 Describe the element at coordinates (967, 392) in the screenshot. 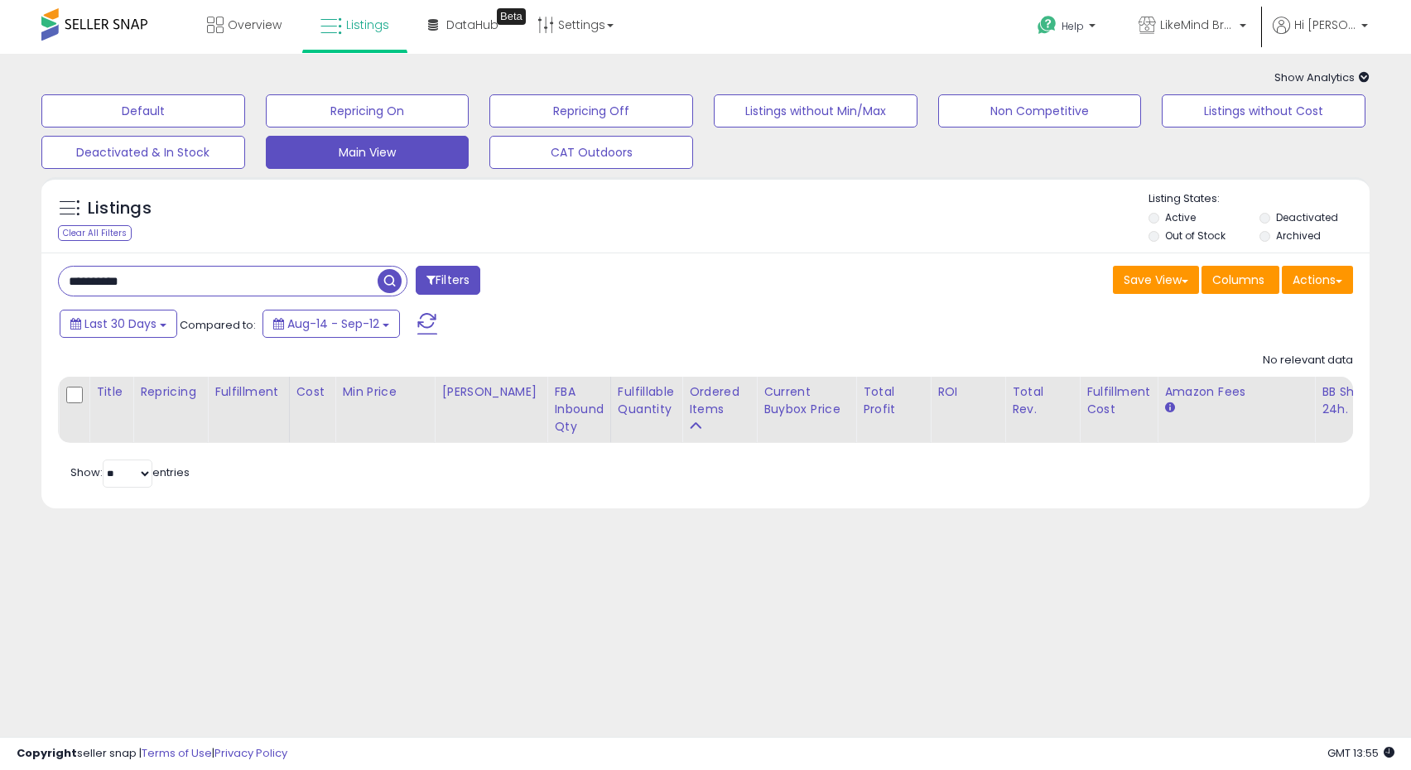

I see `div: ROI` at that location.